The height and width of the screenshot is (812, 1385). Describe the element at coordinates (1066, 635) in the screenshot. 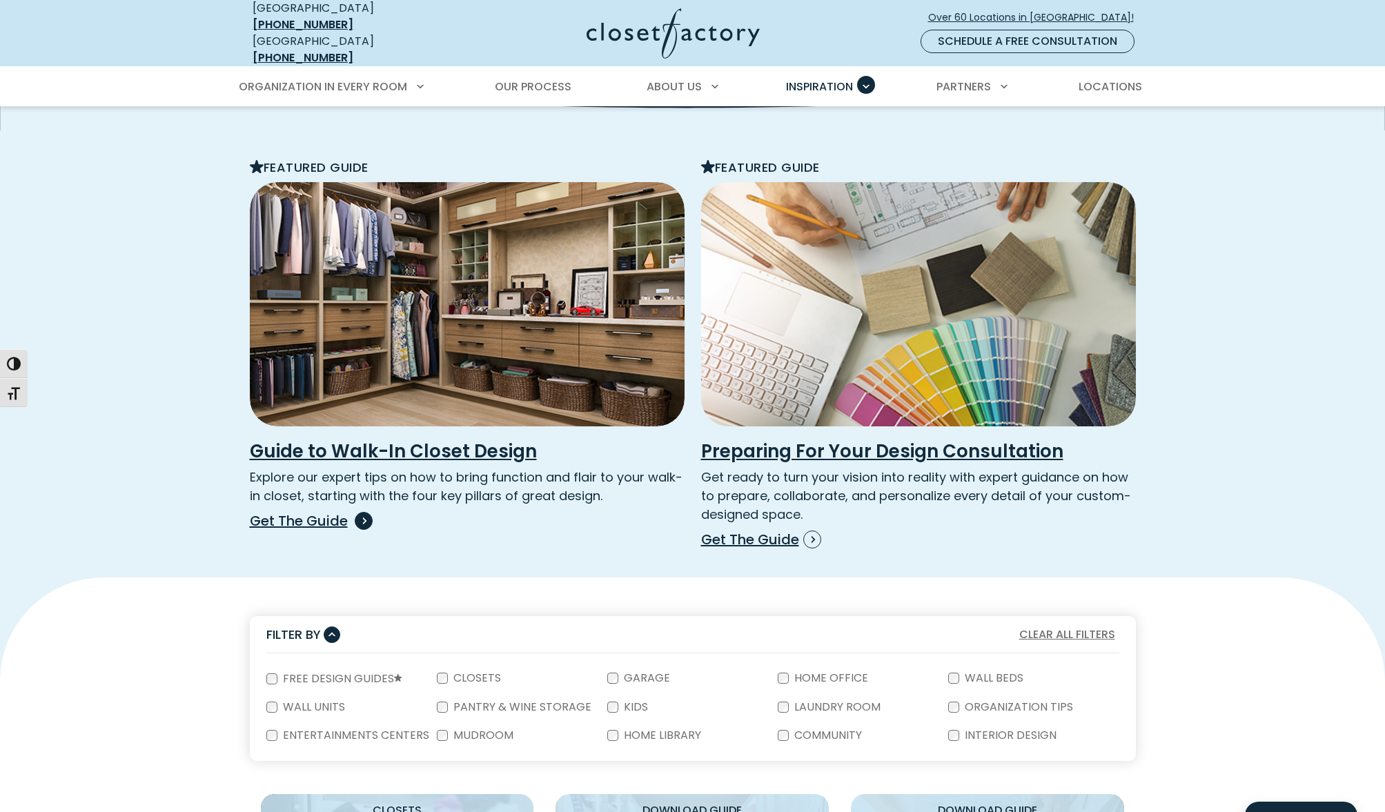

I see `button: Clear All Filters` at that location.